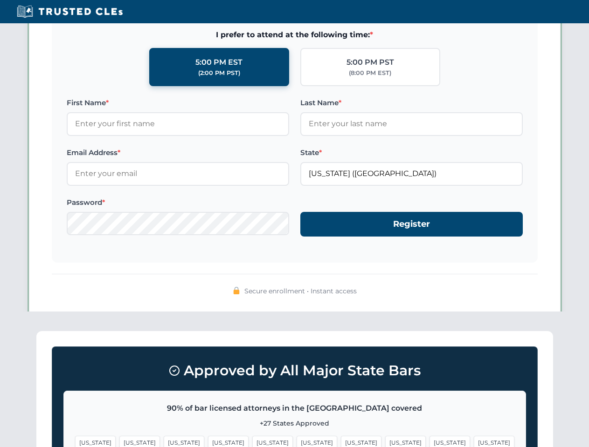 This screenshot has height=447, width=589. Describe the element at coordinates (178, 153) in the screenshot. I see `label: Email Address` at that location.